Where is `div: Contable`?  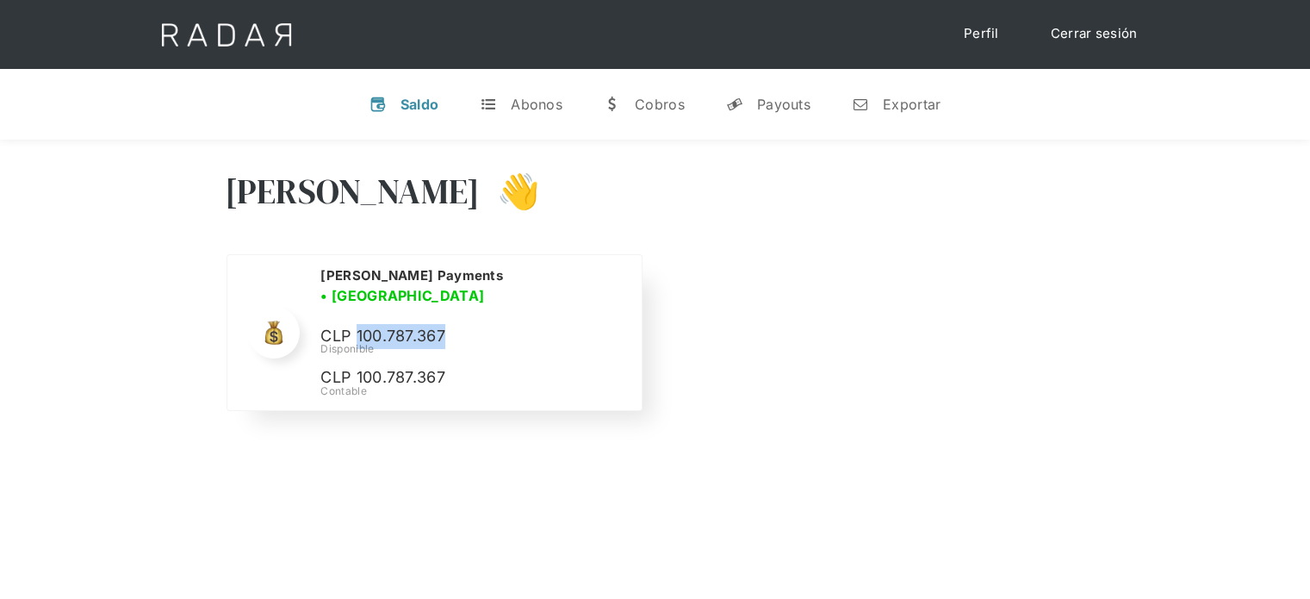 div: Contable is located at coordinates (470, 391).